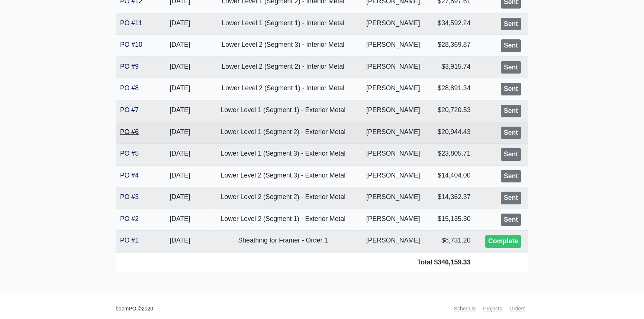 The width and height of the screenshot is (644, 319). I want to click on td: Lower Level 2 (Segment 1) - Interior Metal, so click(283, 89).